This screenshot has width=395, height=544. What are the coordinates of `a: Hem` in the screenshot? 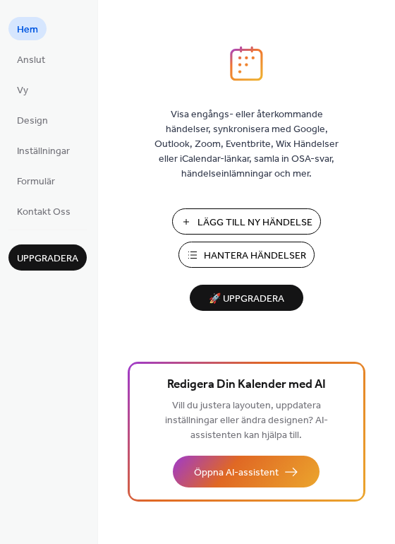 It's located at (28, 28).